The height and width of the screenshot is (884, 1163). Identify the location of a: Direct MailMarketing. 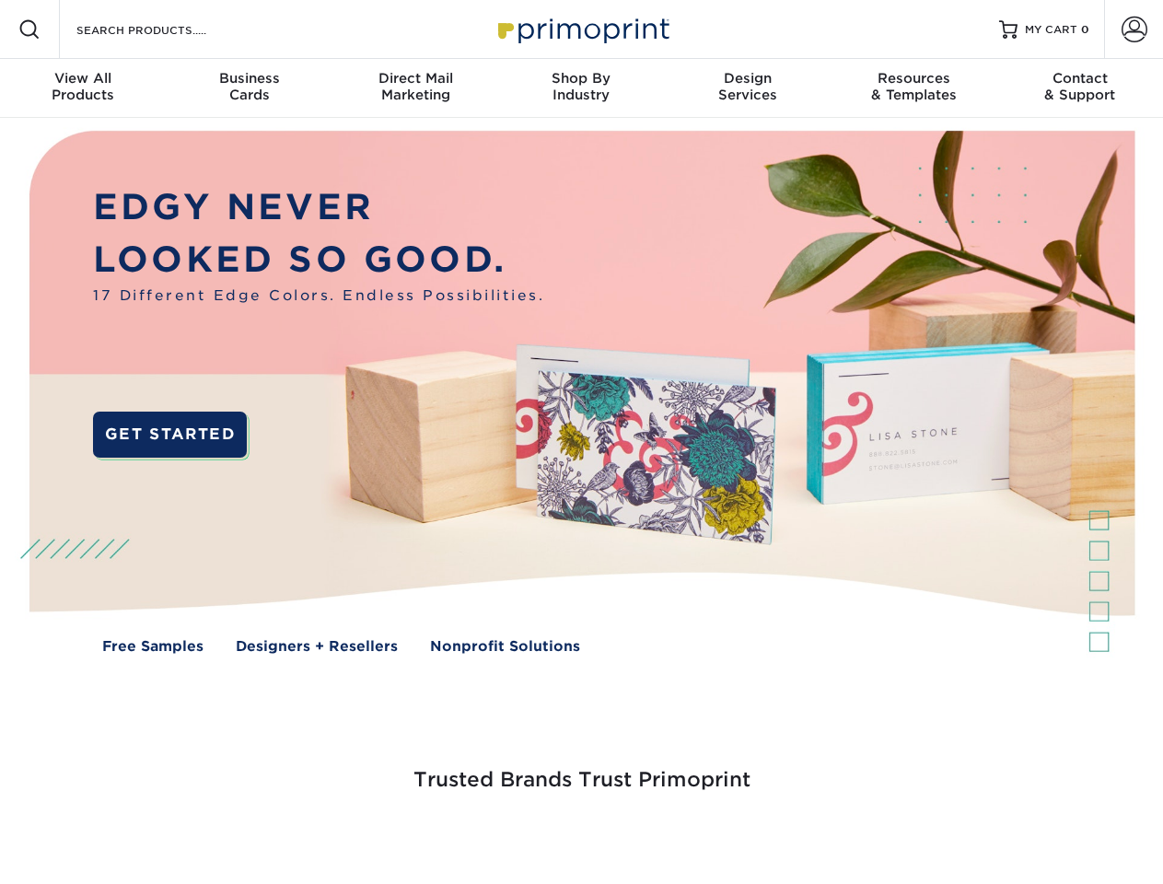
(415, 88).